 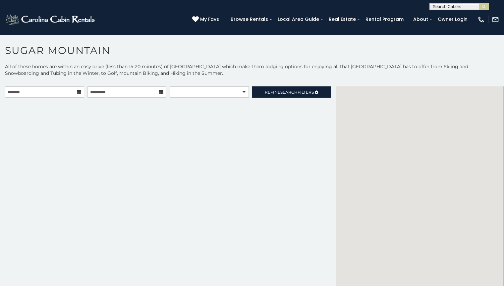 I want to click on span: Search, so click(x=289, y=92).